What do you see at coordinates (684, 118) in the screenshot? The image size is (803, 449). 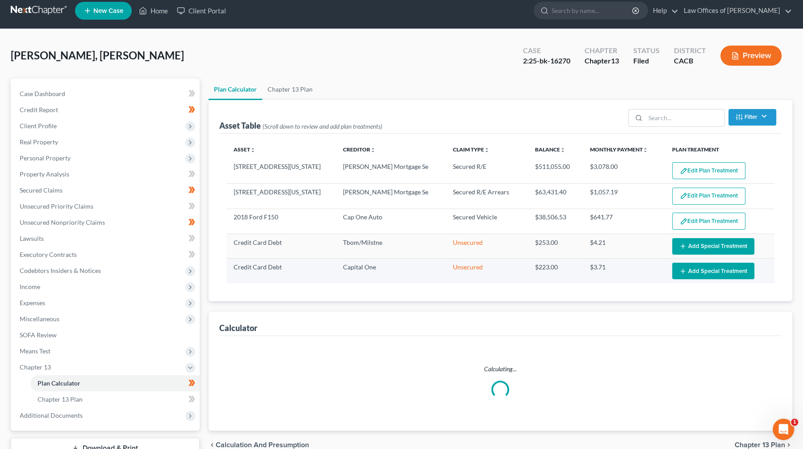 I see `input: Search...` at bounding box center [684, 118].